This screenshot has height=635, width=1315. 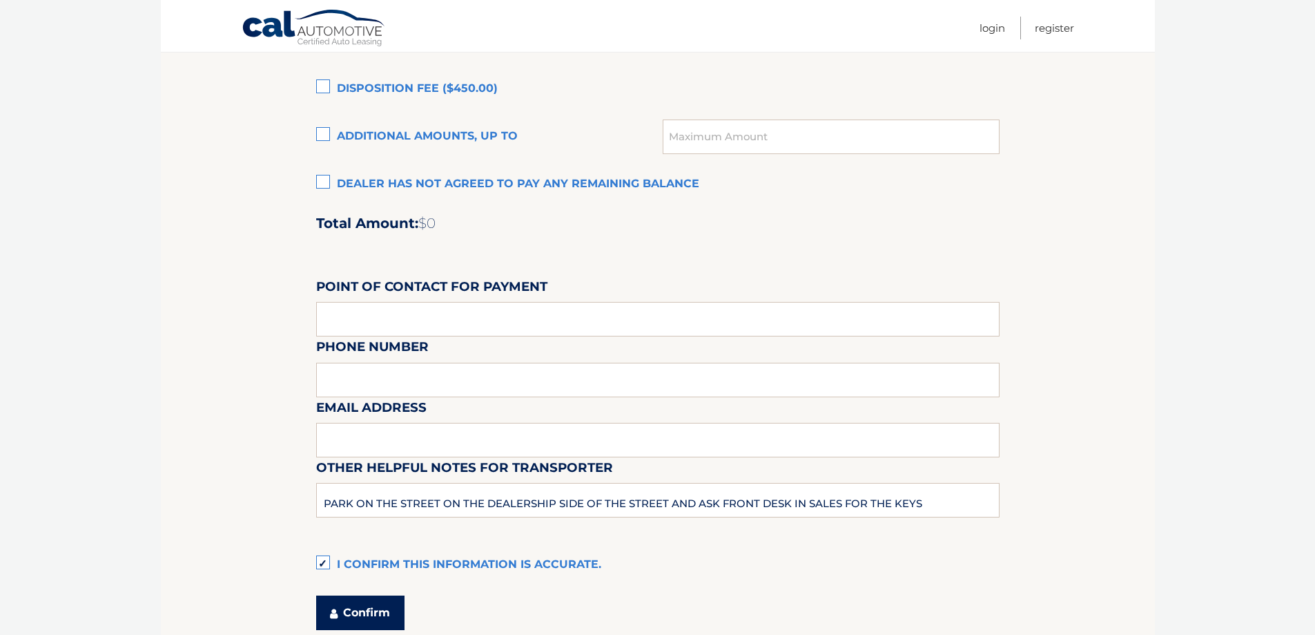 What do you see at coordinates (432, 289) in the screenshot?
I see `label: Point of Contact for Payment` at bounding box center [432, 289].